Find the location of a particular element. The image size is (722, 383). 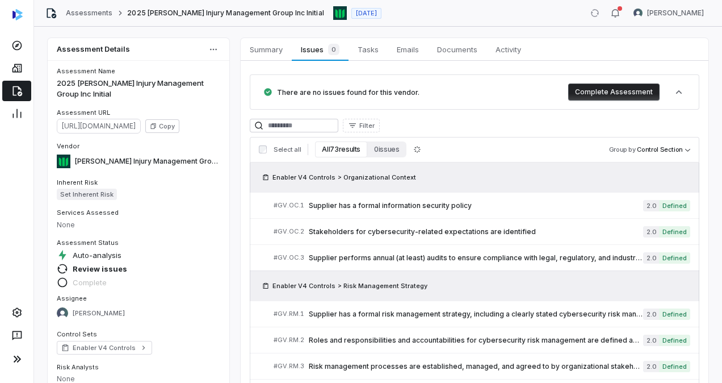

span: Assessment Status is located at coordinates (87, 242).